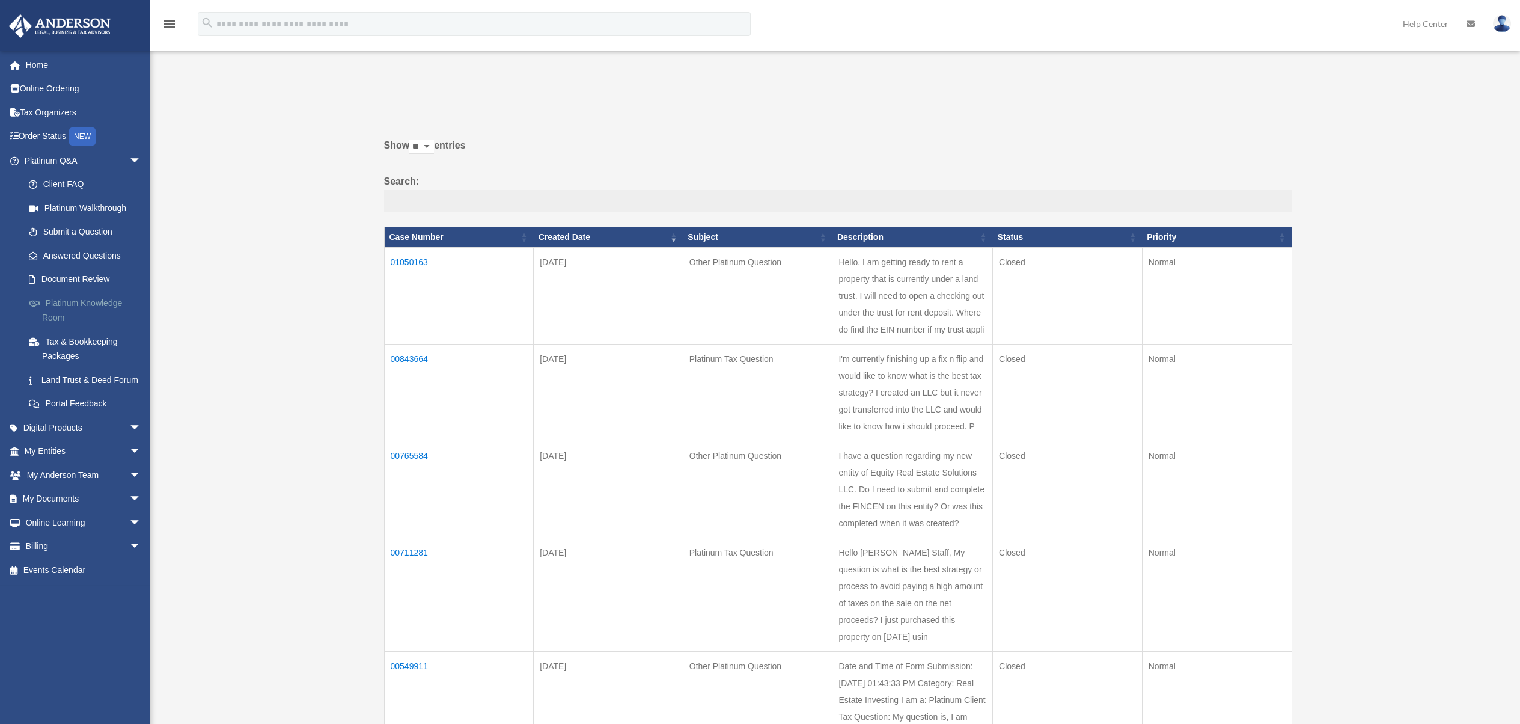  I want to click on input: Search:, so click(838, 201).